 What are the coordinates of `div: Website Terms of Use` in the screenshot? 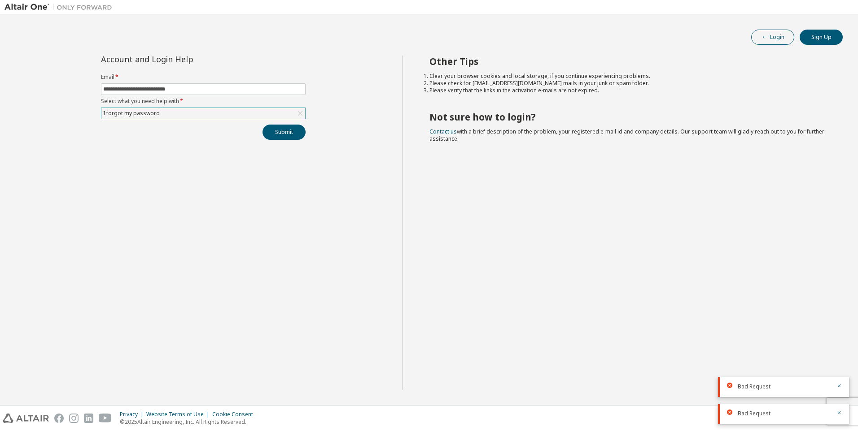 It's located at (179, 415).